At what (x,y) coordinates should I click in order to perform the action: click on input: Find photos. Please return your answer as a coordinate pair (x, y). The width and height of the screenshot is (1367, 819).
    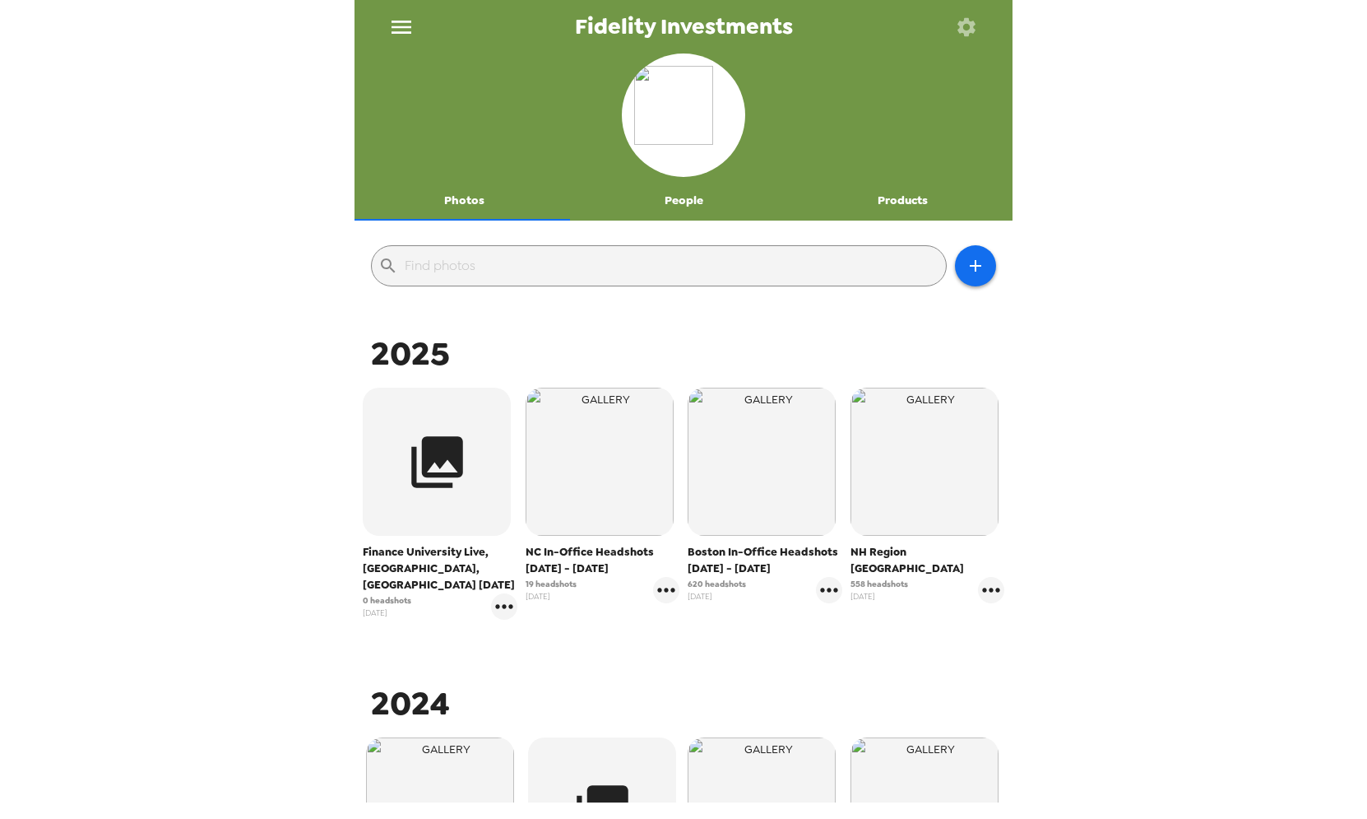
    Looking at the image, I should click on (672, 266).